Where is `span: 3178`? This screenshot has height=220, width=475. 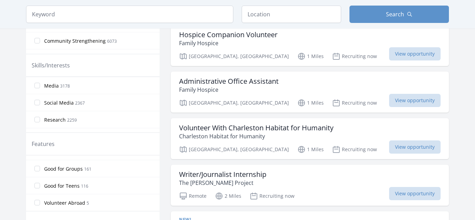
span: 3178 is located at coordinates (65, 86).